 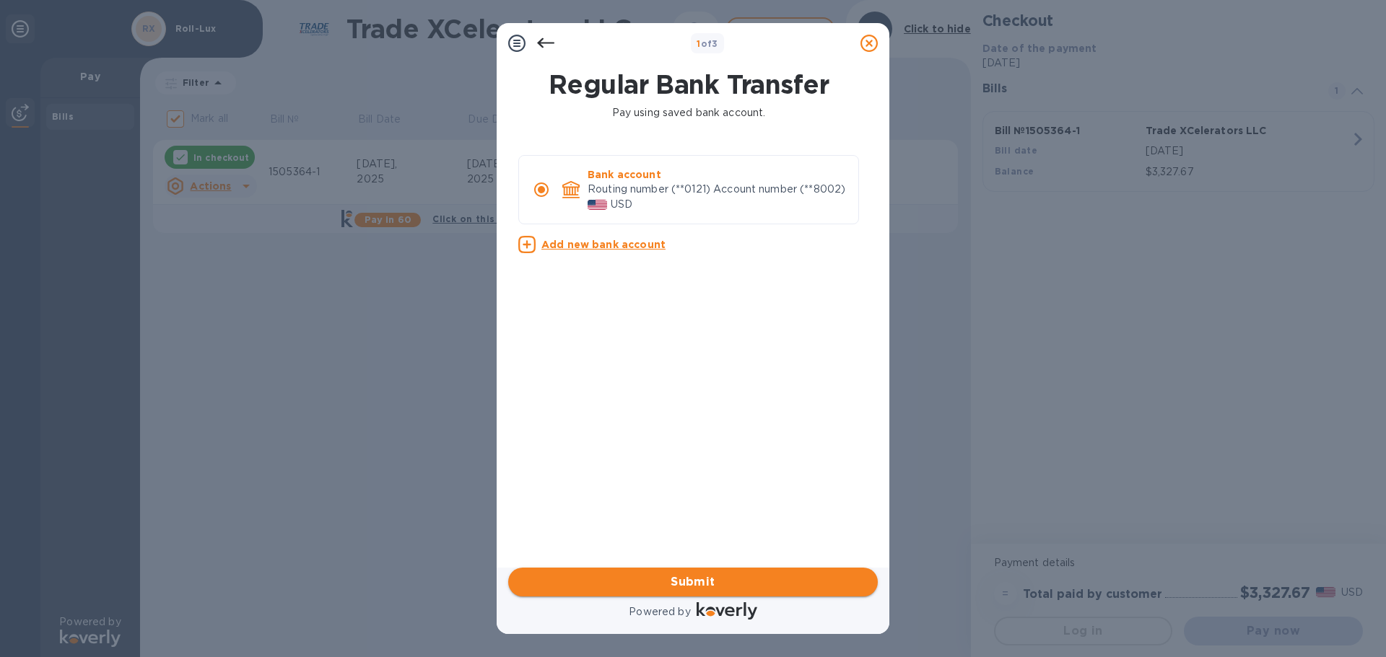 What do you see at coordinates (603, 245) in the screenshot?
I see `u: Add new bank account` at bounding box center [603, 245].